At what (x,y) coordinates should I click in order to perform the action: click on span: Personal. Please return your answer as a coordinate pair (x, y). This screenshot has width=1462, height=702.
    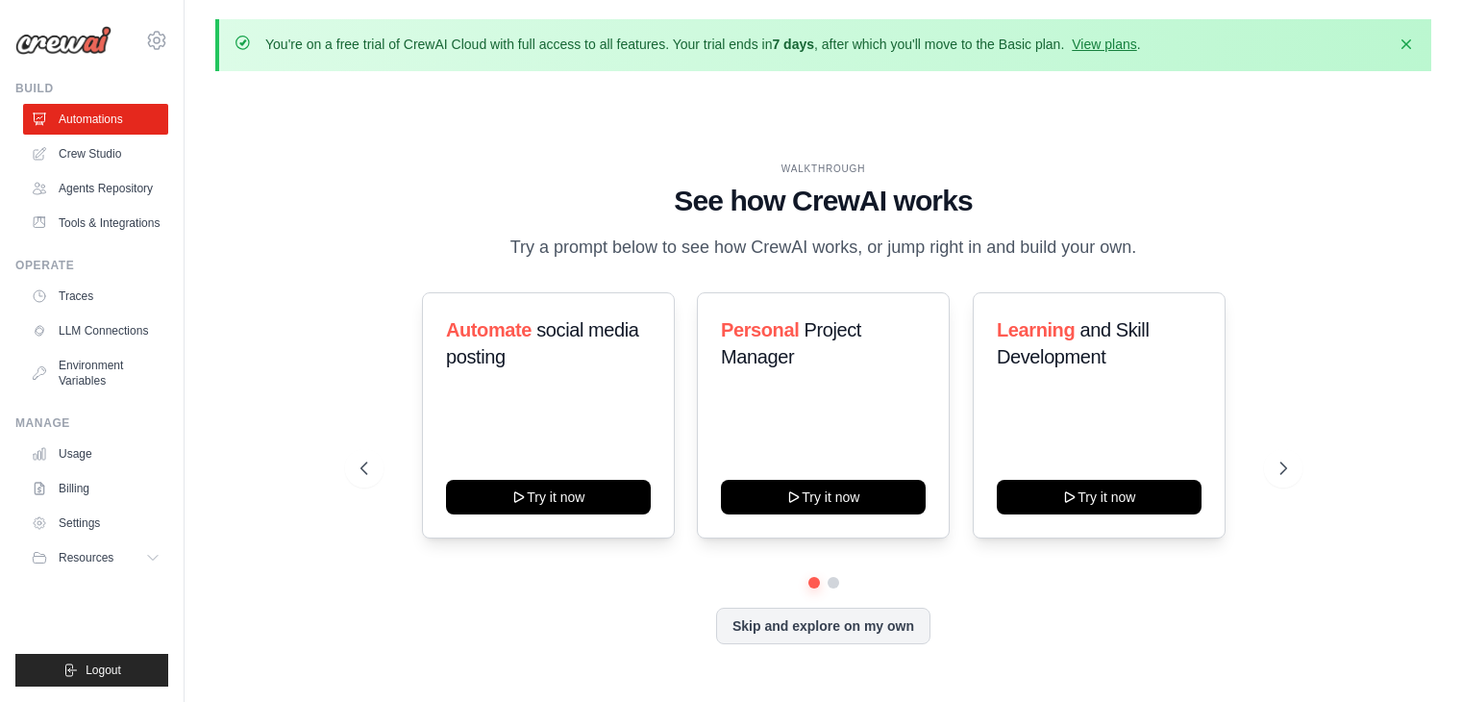
    Looking at the image, I should click on (759, 330).